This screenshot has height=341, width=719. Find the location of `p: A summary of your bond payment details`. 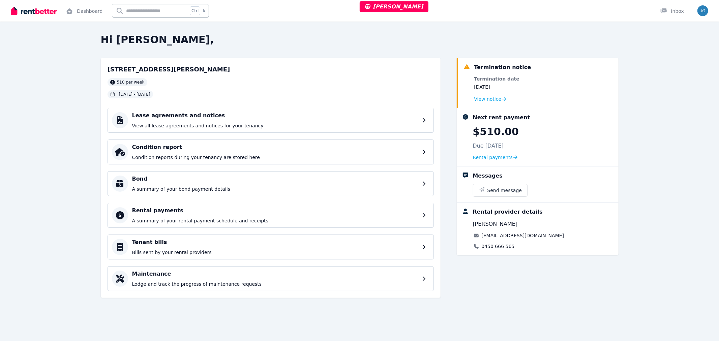

p: A summary of your bond payment details is located at coordinates (275, 189).